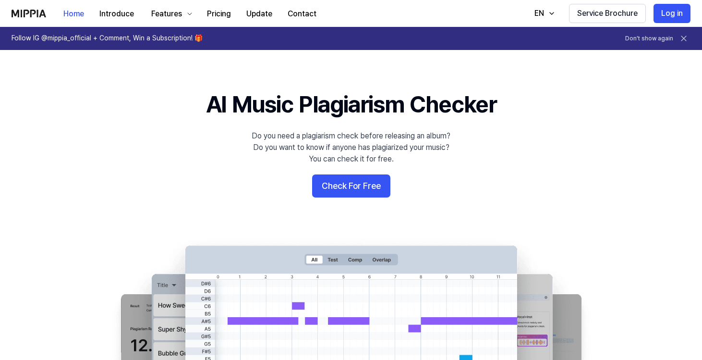 The width and height of the screenshot is (702, 360). I want to click on button: Don't show again, so click(649, 38).